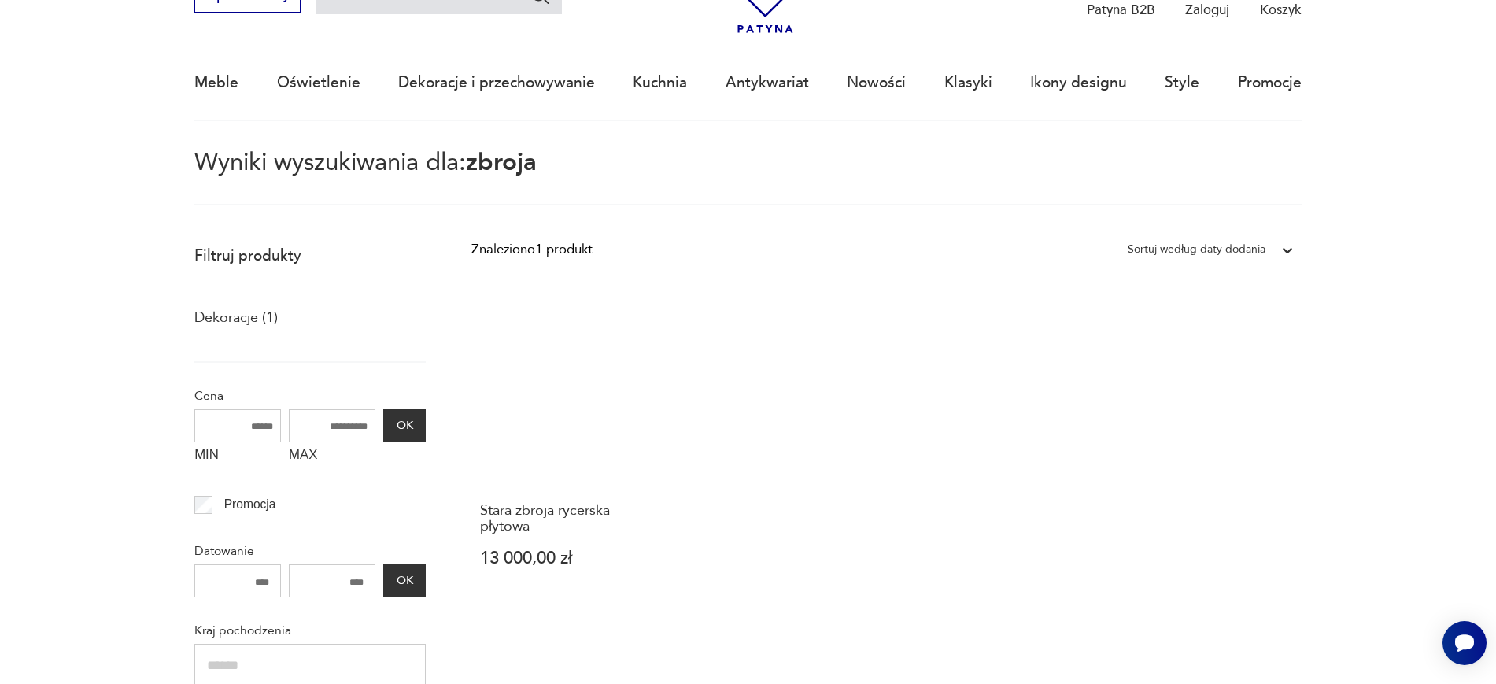 The height and width of the screenshot is (684, 1496). I want to click on a: Stara zbroja rycerska płytowaStara zbroja rycerska płytowa13 000,00 zł, so click(568, 448).